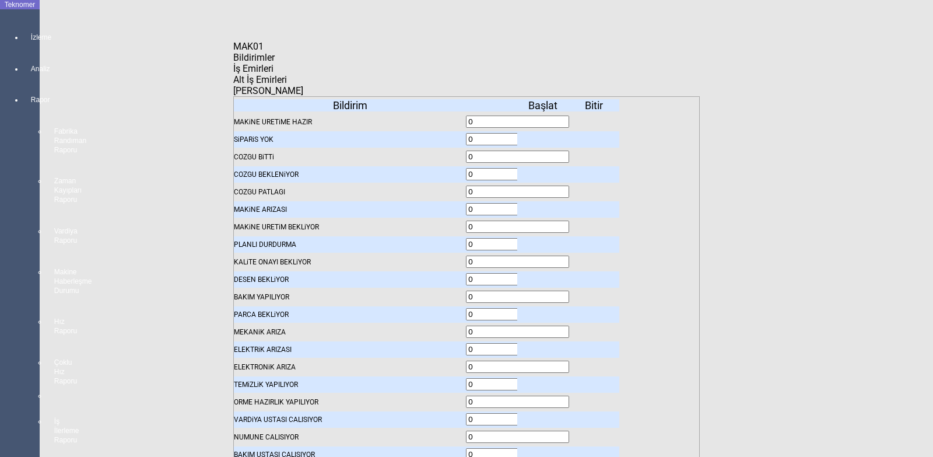  I want to click on div: TEMiZLiK YAPILIYOR, so click(350, 384).